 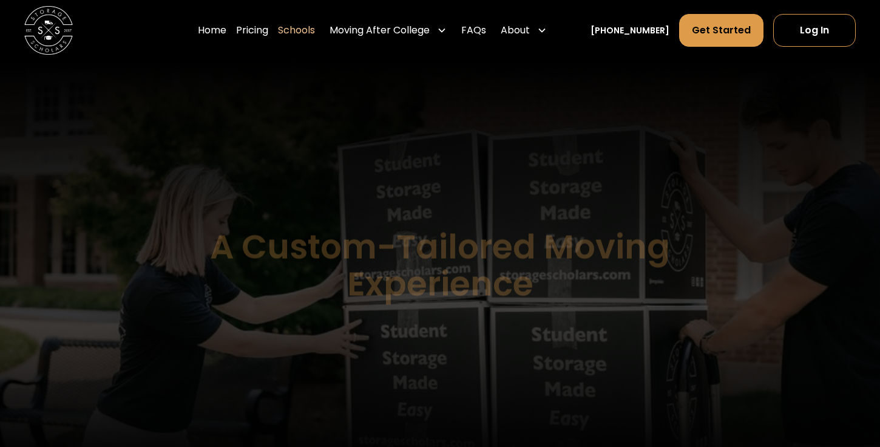 What do you see at coordinates (212, 30) in the screenshot?
I see `a: Home` at bounding box center [212, 30].